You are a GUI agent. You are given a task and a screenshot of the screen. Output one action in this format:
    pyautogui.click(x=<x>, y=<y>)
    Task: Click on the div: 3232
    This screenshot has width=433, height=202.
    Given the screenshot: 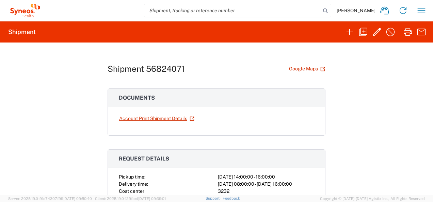 What is the action you would take?
    pyautogui.click(x=266, y=191)
    